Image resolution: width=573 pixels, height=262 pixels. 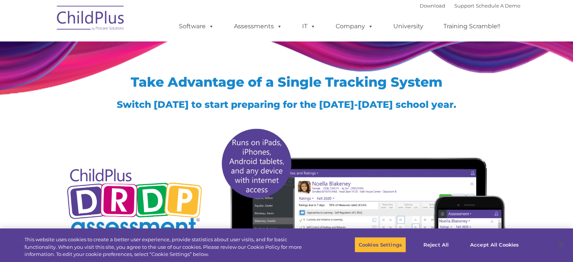 I want to click on span: Take Advantage of a Single Tracking System, so click(x=287, y=82).